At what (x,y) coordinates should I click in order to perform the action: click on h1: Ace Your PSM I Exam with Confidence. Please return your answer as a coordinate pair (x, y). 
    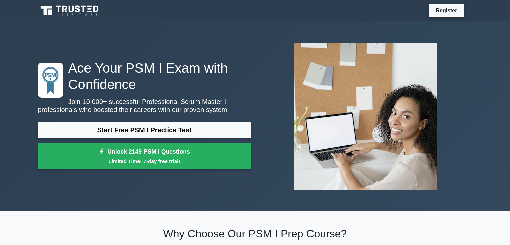
    Looking at the image, I should click on (145, 76).